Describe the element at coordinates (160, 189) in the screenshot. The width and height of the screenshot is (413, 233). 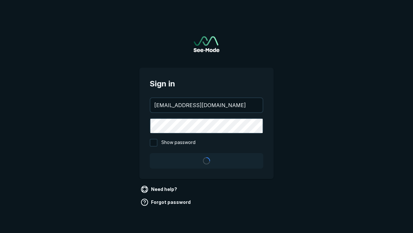
I see `a: Need help?` at that location.